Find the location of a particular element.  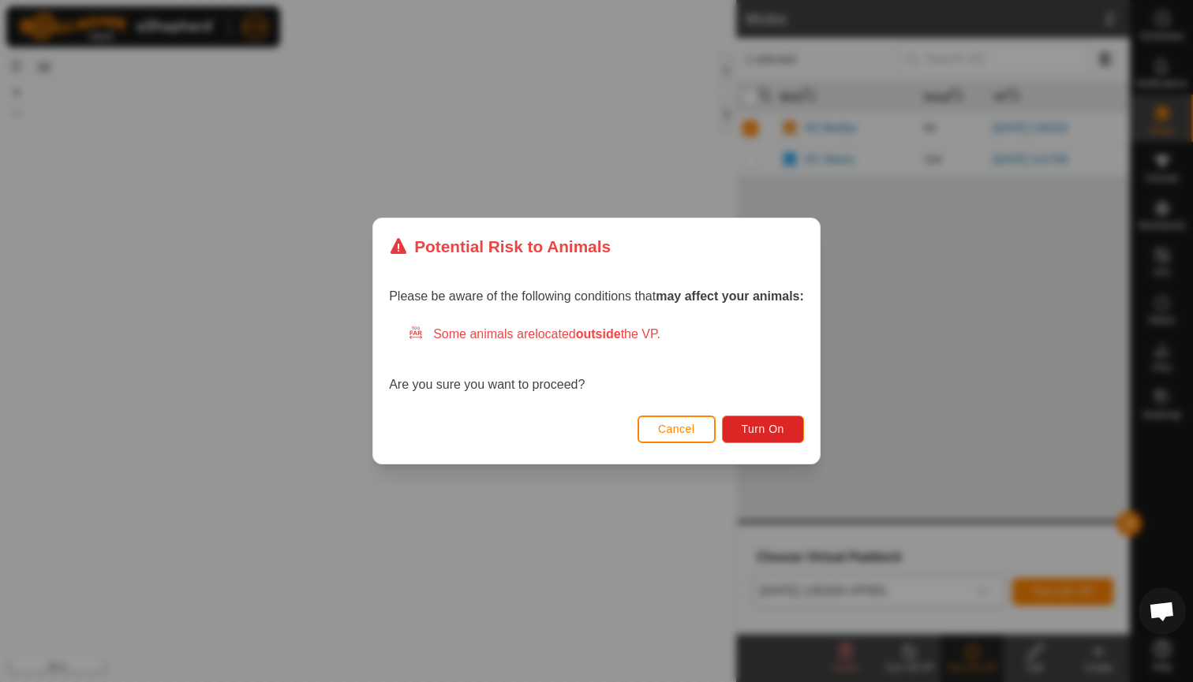

span: located the VP. is located at coordinates (597, 334).